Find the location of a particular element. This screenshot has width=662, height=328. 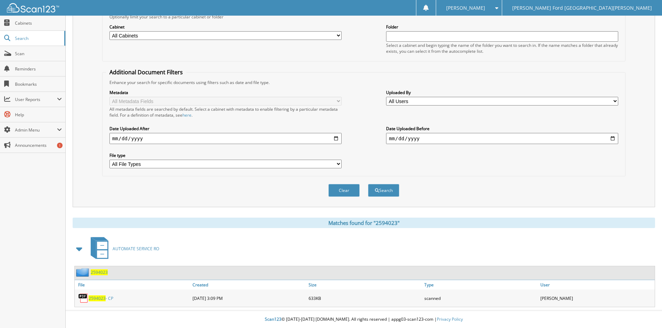

a: File is located at coordinates (133, 285).